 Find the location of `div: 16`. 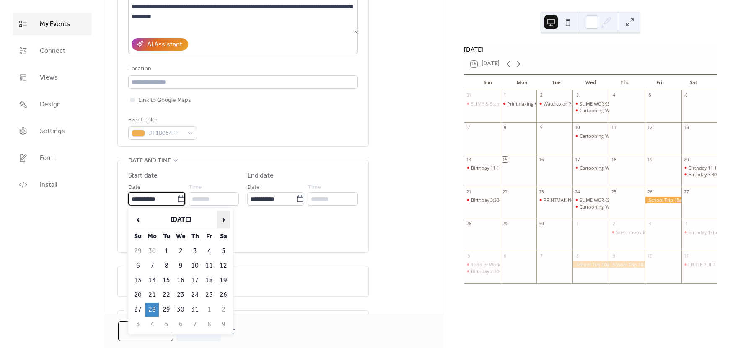

div: 16 is located at coordinates (541, 160).